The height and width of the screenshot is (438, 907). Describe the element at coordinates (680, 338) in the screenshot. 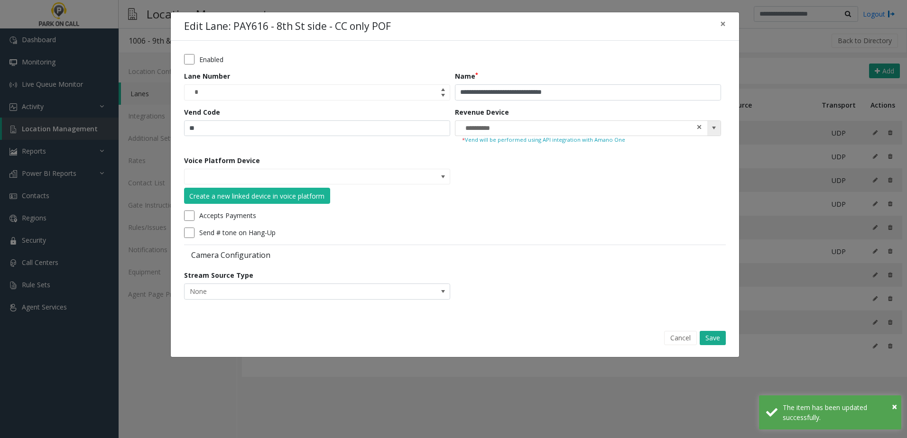

I see `button: Cancel` at that location.